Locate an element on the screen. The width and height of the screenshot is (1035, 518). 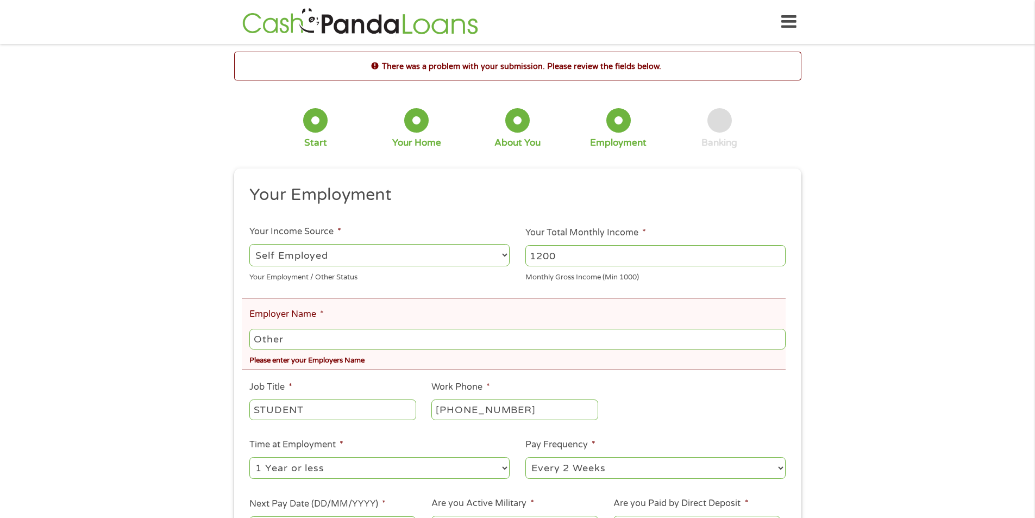
label: Time at Employment is located at coordinates (296, 444).